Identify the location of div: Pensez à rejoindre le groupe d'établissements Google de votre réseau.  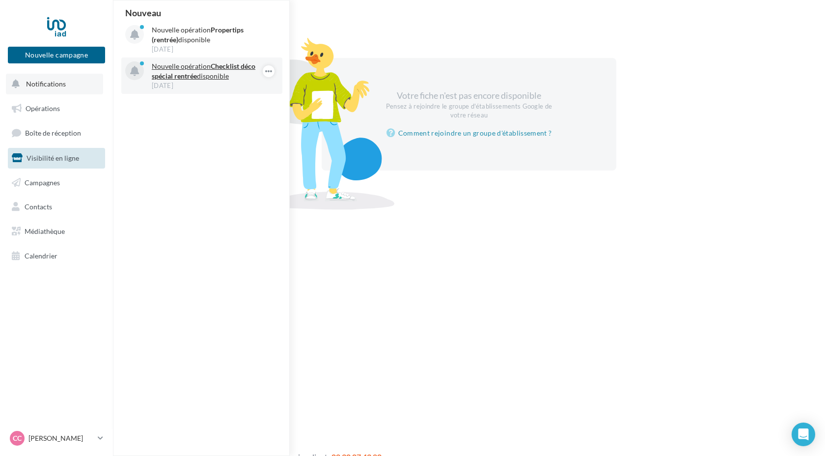
(469, 111).